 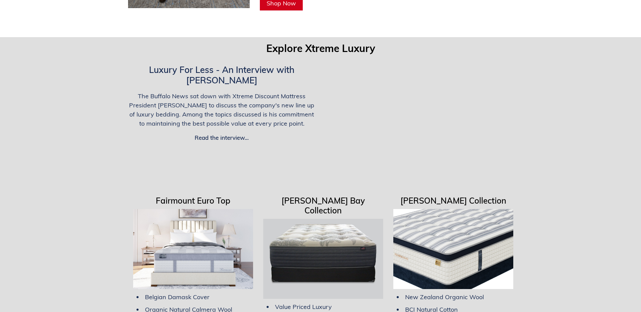 I want to click on span: Belgian Damask Cover, so click(x=177, y=297).